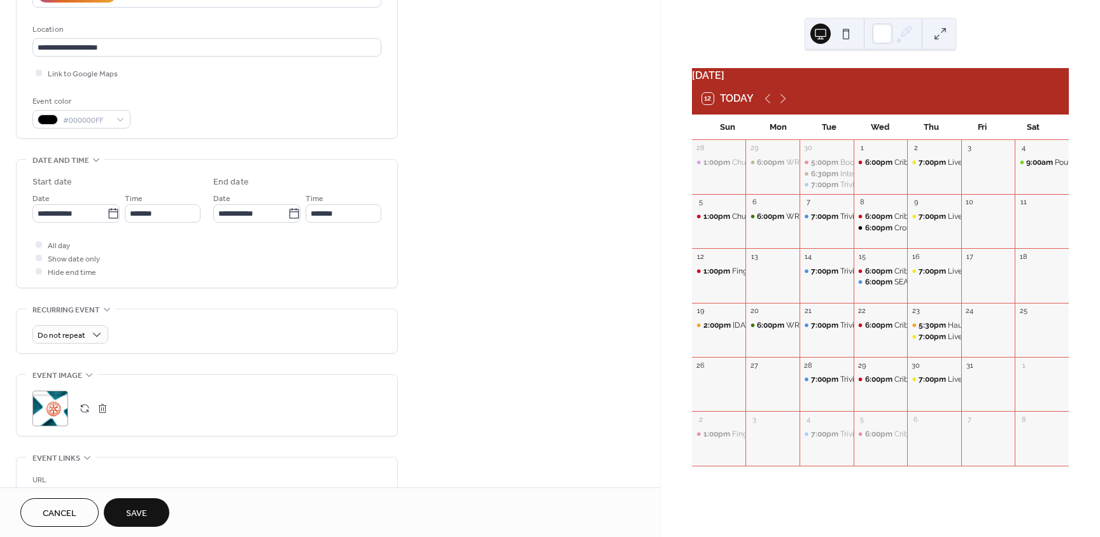 Image resolution: width=1100 pixels, height=537 pixels. Describe the element at coordinates (970, 311) in the screenshot. I see `div: 24` at that location.